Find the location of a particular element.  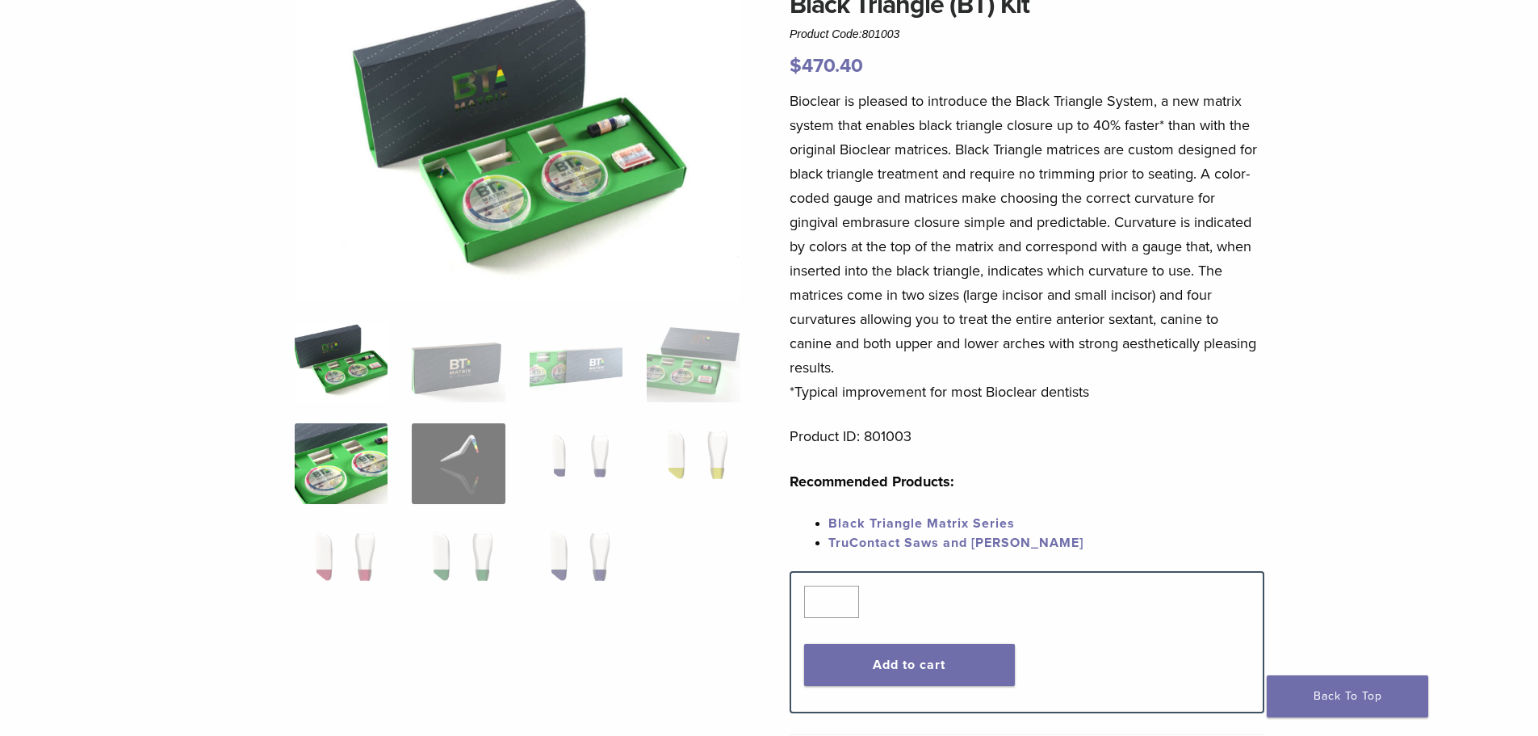

img: Black Triangle (BT) Kit - Image 7 is located at coordinates (576, 464).